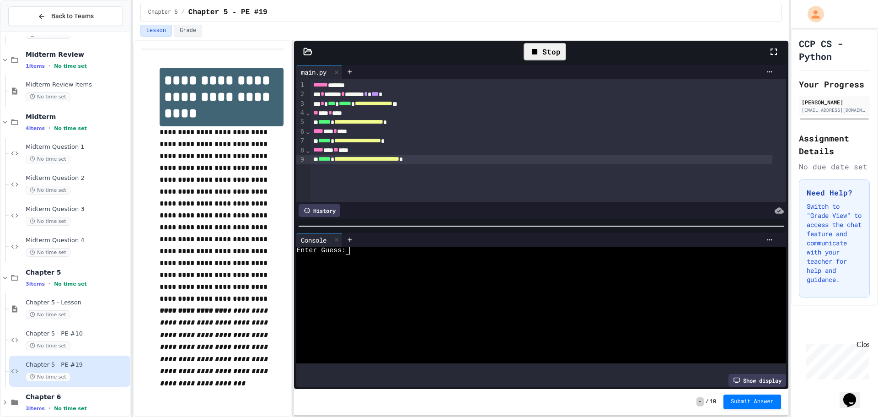 This screenshot has height=417, width=878. What do you see at coordinates (77, 147) in the screenshot?
I see `span: Midterm Question 1` at bounding box center [77, 147].